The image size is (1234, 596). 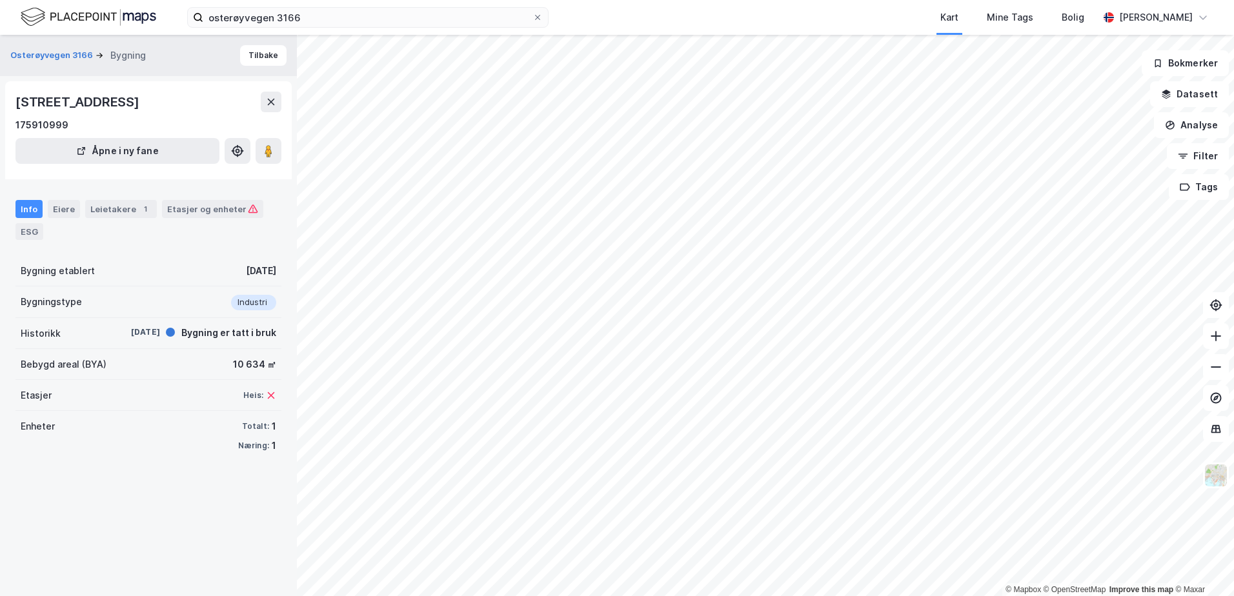 I want to click on div: Leietakere, so click(x=121, y=209).